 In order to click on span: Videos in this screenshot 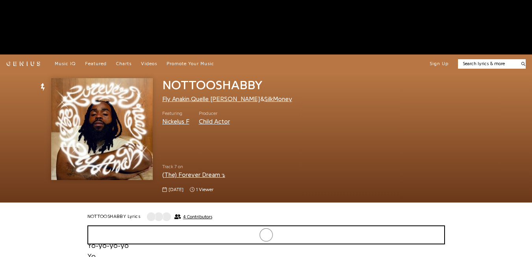, I will do `click(149, 63)`.